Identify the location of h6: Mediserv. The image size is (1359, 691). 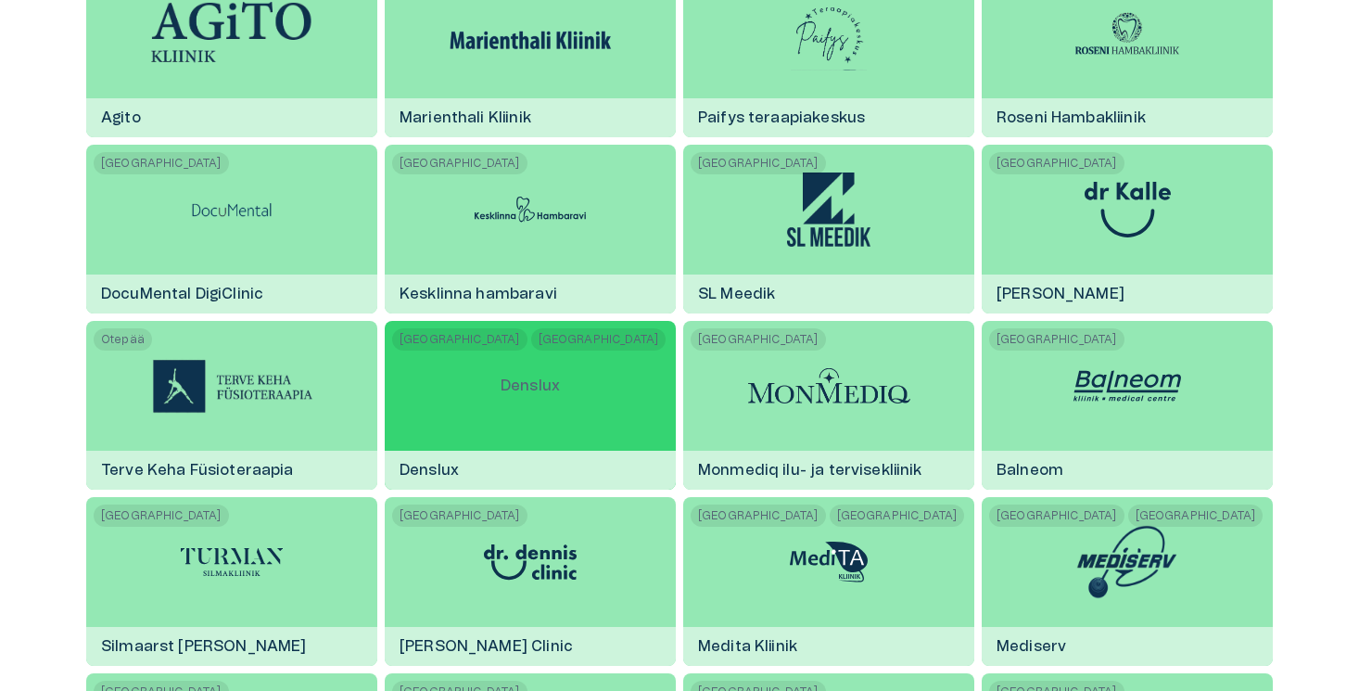
(1031, 646).